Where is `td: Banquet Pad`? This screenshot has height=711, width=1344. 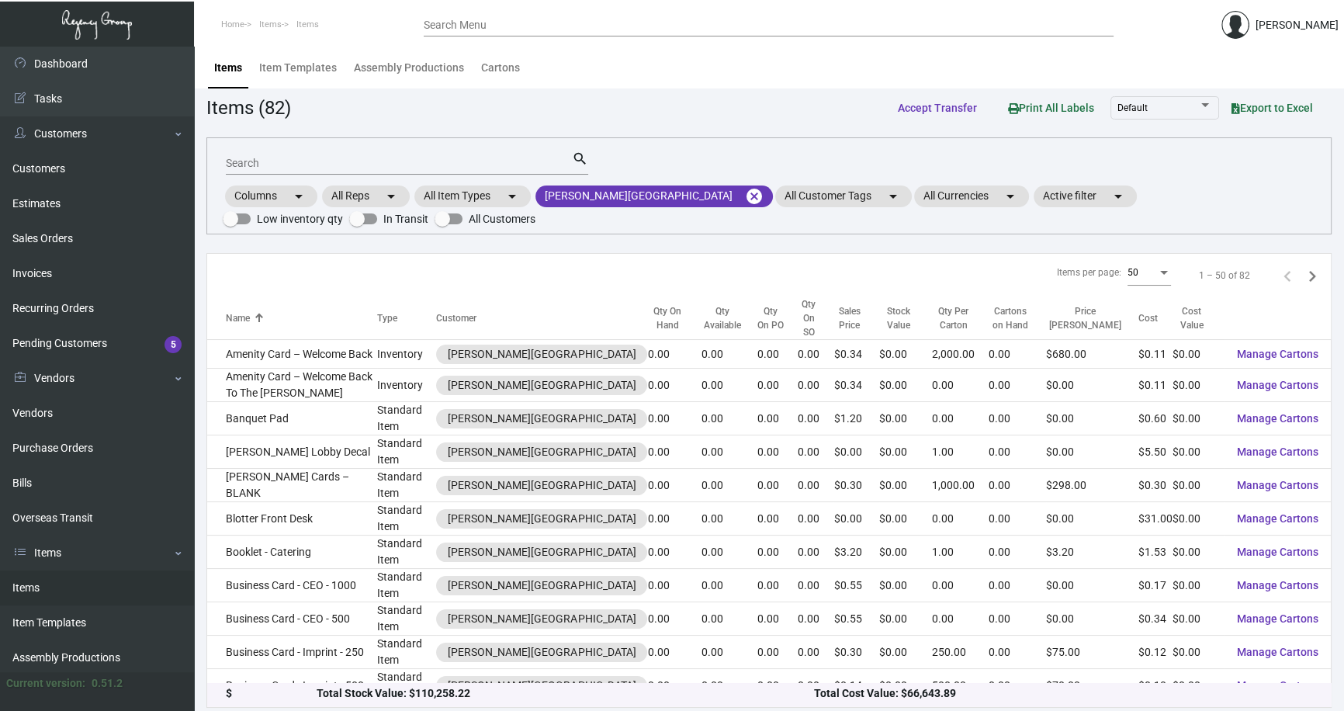 td: Banquet Pad is located at coordinates (292, 418).